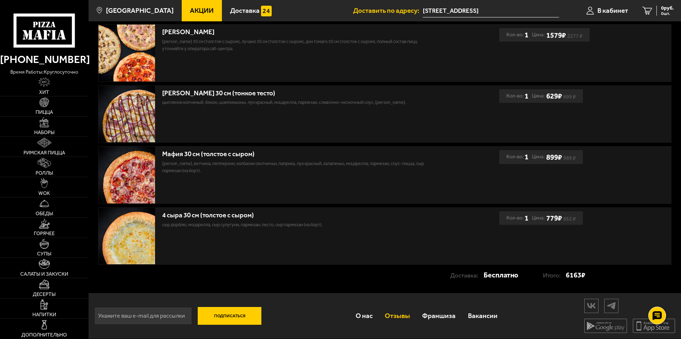 The height and width of the screenshot is (339, 681). I want to click on span: Супы, so click(44, 254).